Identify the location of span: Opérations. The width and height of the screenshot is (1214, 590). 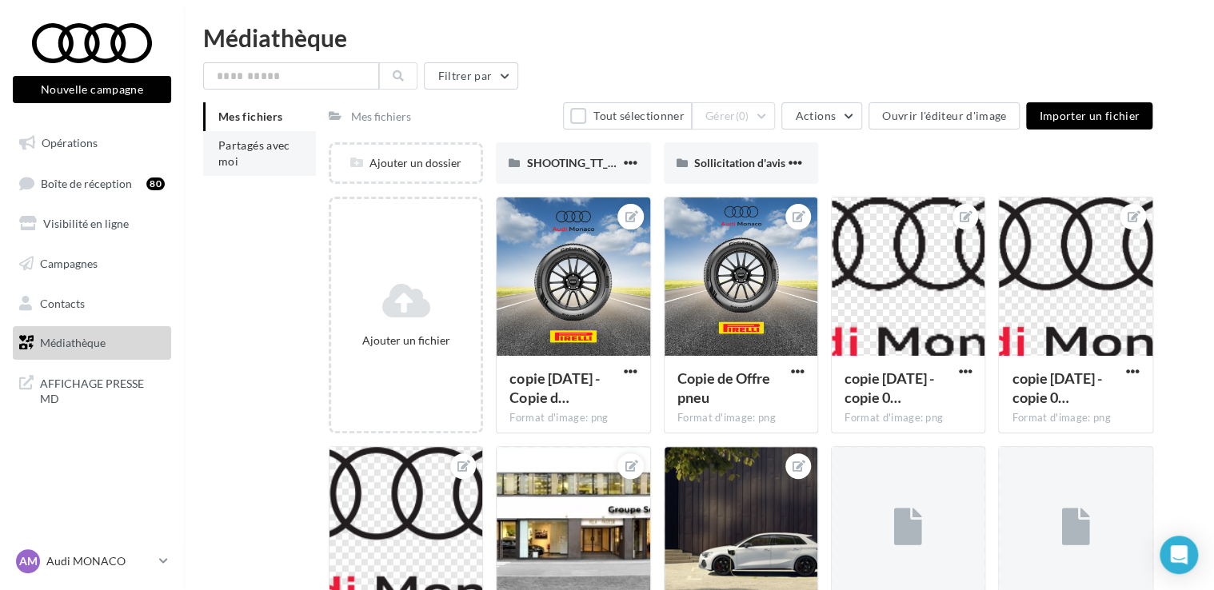
(70, 142).